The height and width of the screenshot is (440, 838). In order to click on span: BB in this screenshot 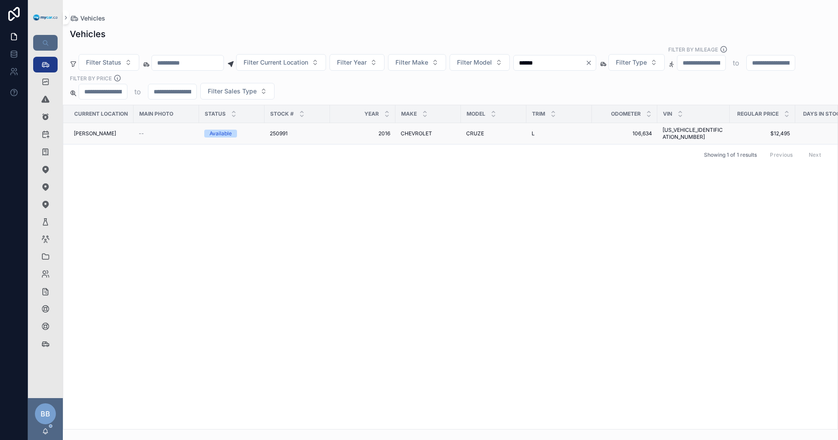, I will do `click(45, 414)`.